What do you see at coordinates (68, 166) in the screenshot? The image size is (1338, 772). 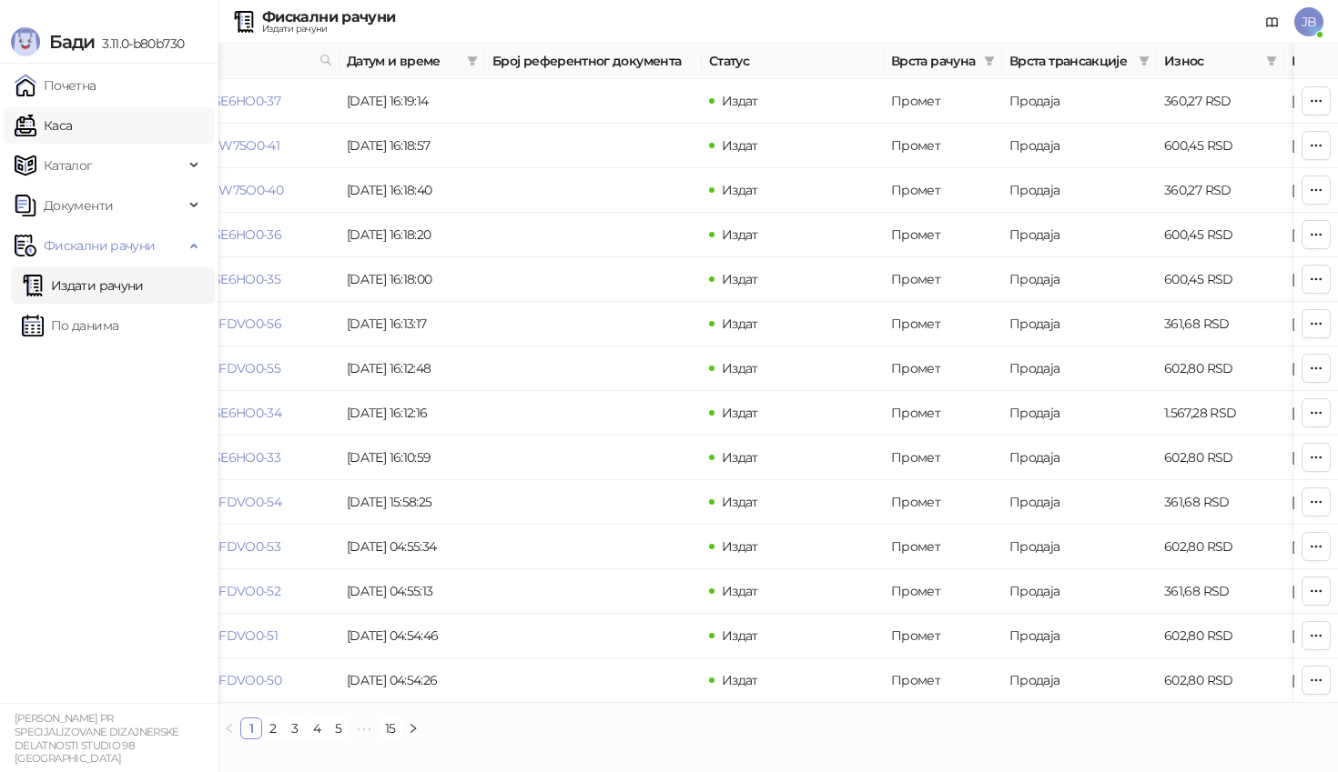 I see `span: Каталог` at bounding box center [68, 166].